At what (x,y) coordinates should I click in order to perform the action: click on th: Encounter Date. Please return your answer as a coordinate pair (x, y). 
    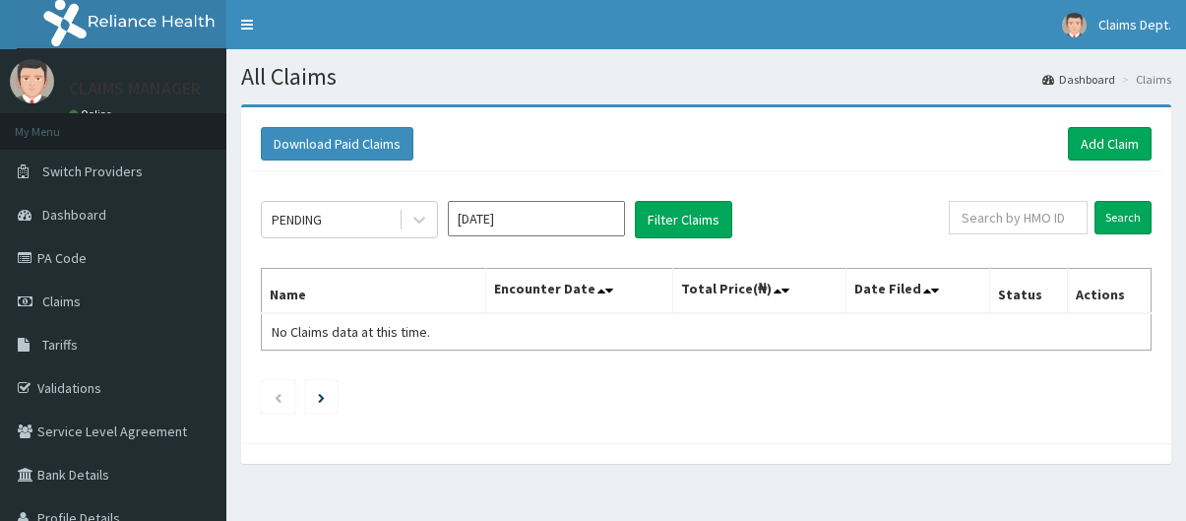
    Looking at the image, I should click on (579, 291).